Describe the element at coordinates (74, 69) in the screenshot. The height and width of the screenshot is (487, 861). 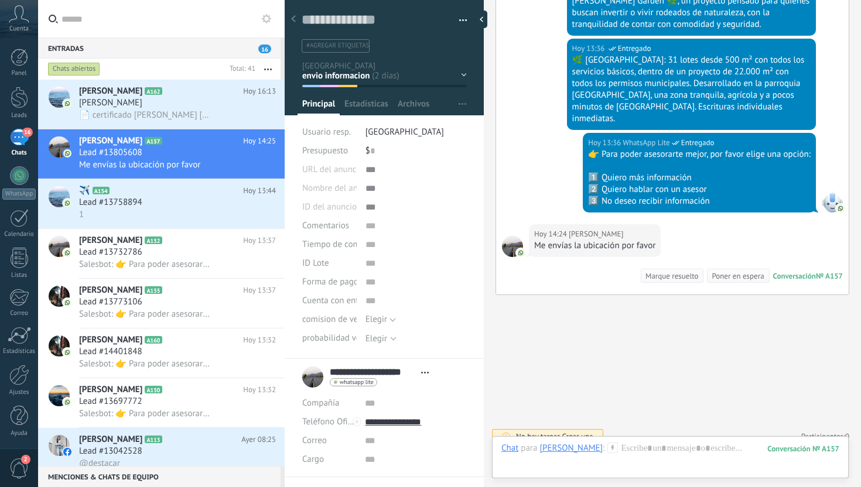
I see `div: Chats abiertos` at that location.